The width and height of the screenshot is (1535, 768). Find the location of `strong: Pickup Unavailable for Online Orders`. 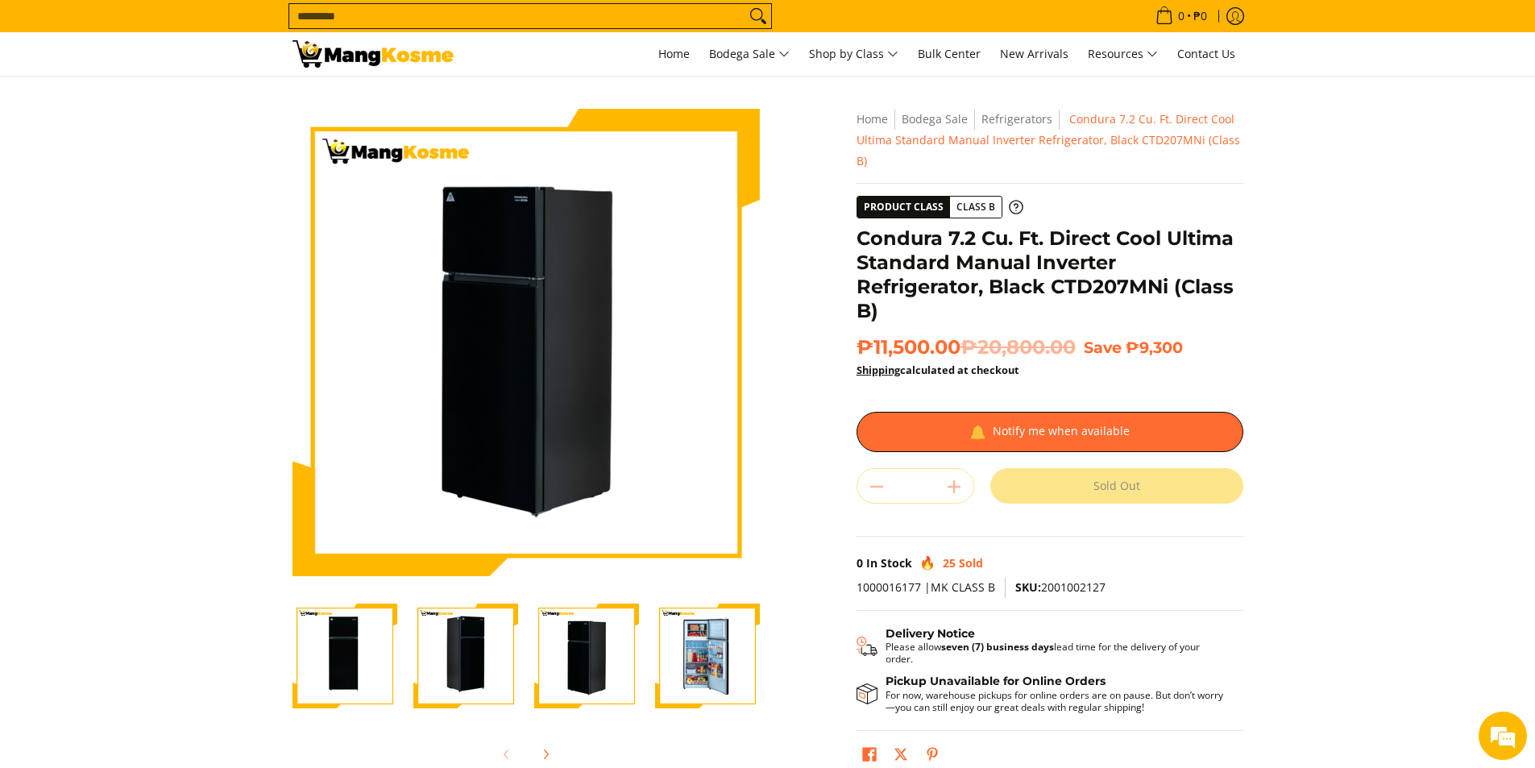

strong: Pickup Unavailable for Online Orders is located at coordinates (995, 681).